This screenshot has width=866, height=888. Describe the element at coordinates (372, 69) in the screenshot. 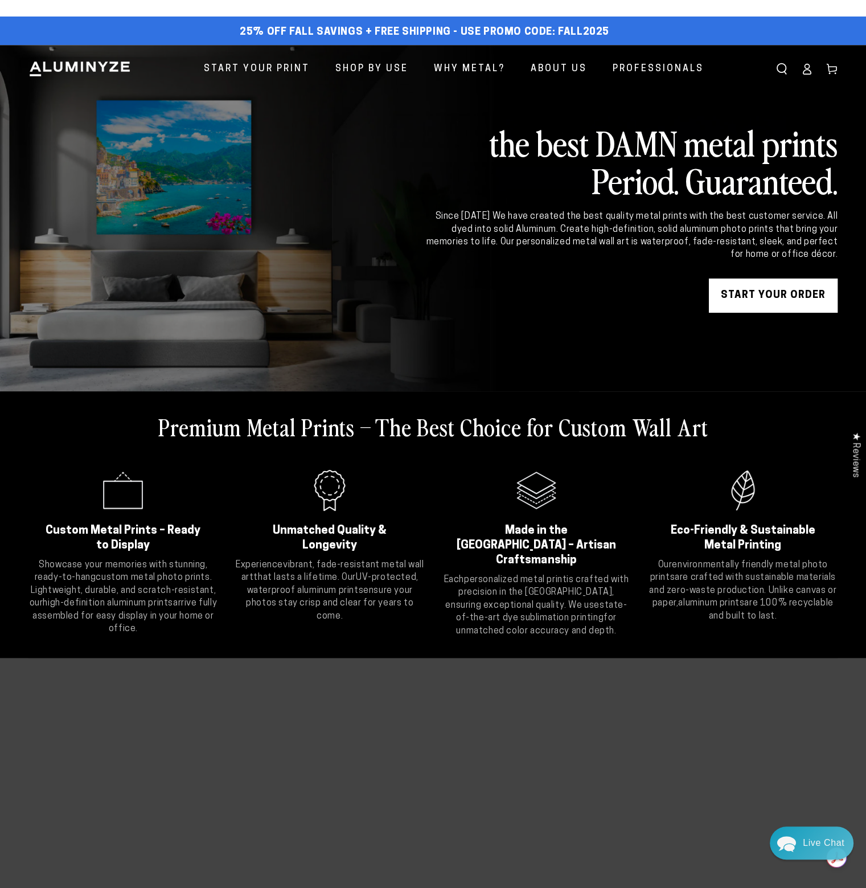

I see `span: Shop By Use` at that location.